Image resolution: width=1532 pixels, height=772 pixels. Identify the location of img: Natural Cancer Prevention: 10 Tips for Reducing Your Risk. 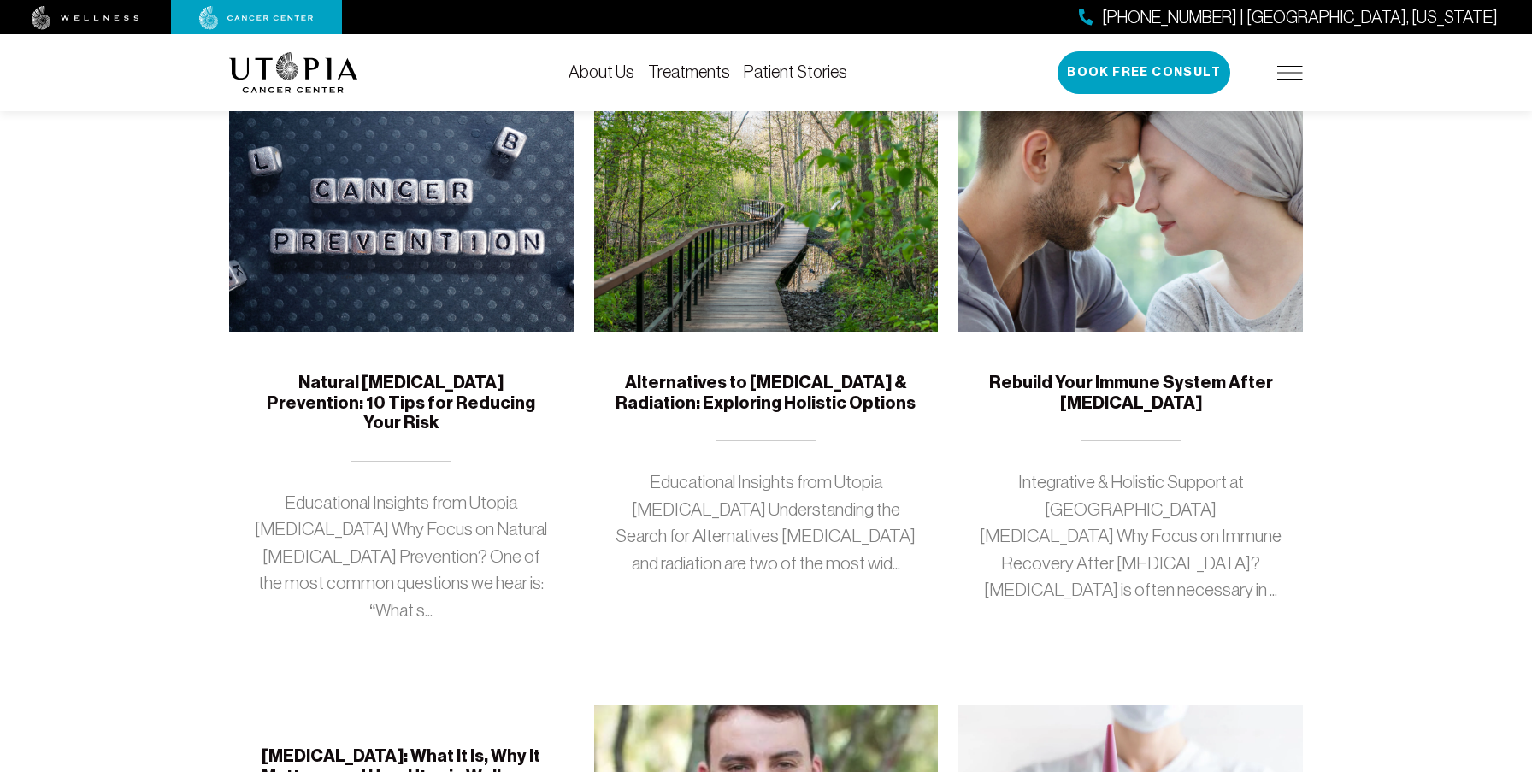
(401, 214).